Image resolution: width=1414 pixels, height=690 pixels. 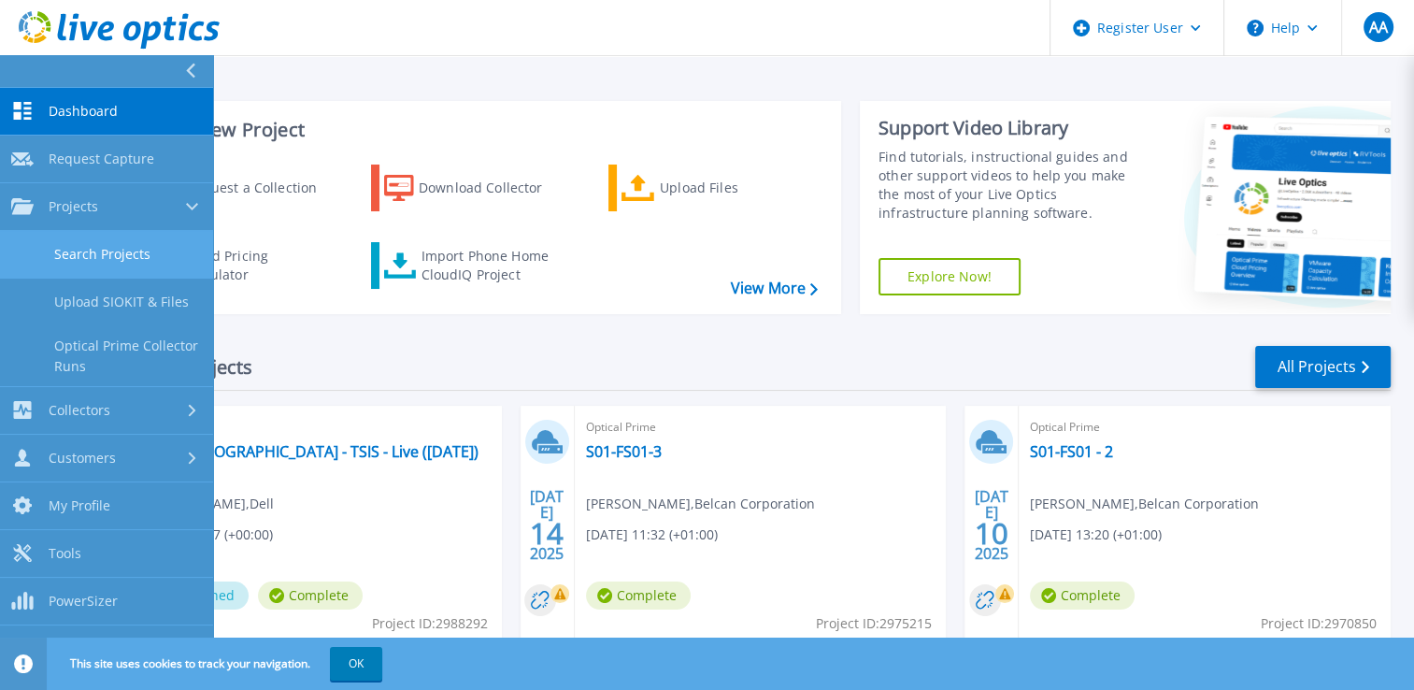 What do you see at coordinates (493, 188) in the screenshot?
I see `div: Download Collector` at bounding box center [493, 188].